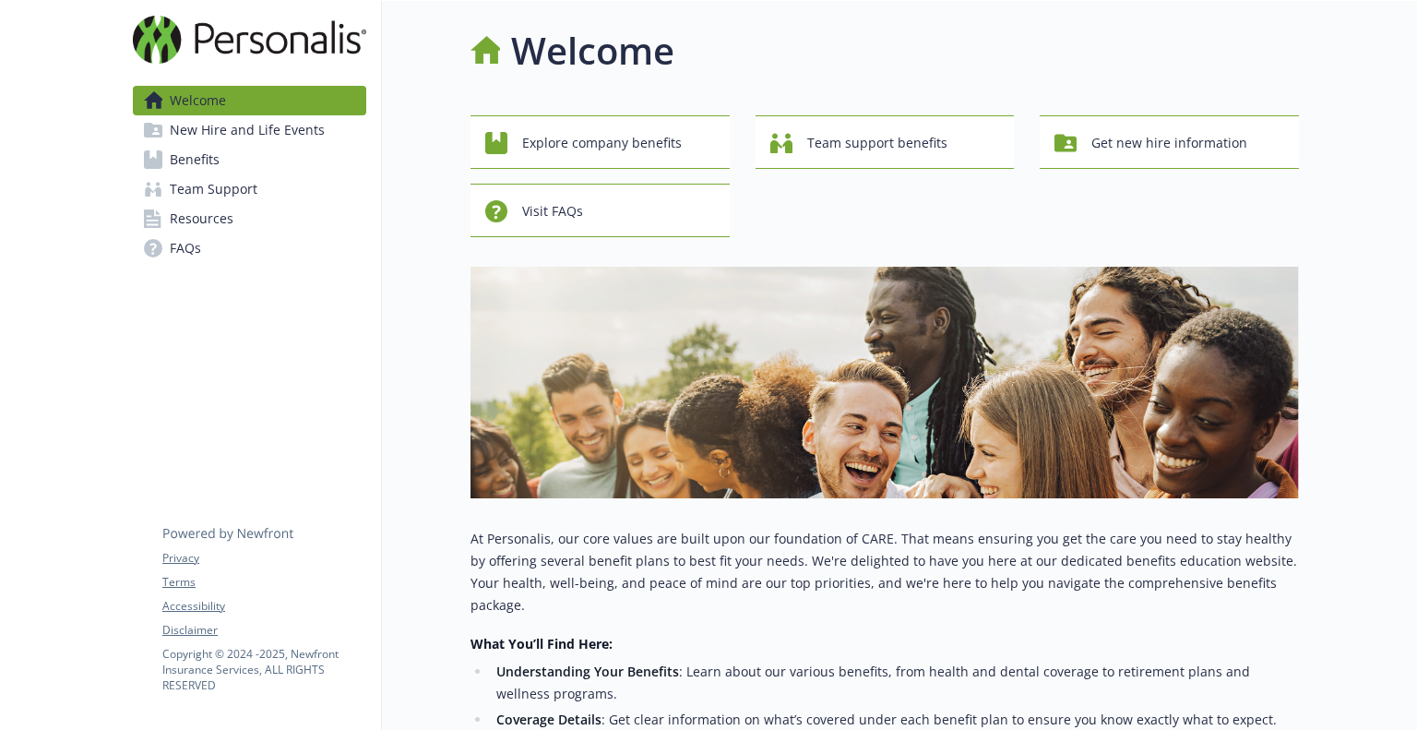 This screenshot has height=730, width=1417. I want to click on a: Resources, so click(249, 219).